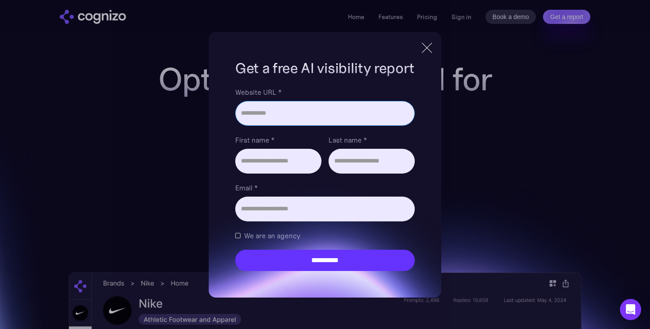 The width and height of the screenshot is (650, 329). I want to click on span: We are an agency, so click(272, 235).